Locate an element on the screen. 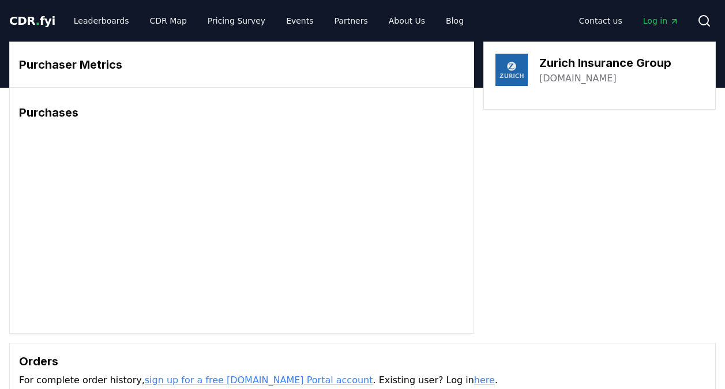 The height and width of the screenshot is (389, 725). a: Leaderboards is located at coordinates (102, 21).